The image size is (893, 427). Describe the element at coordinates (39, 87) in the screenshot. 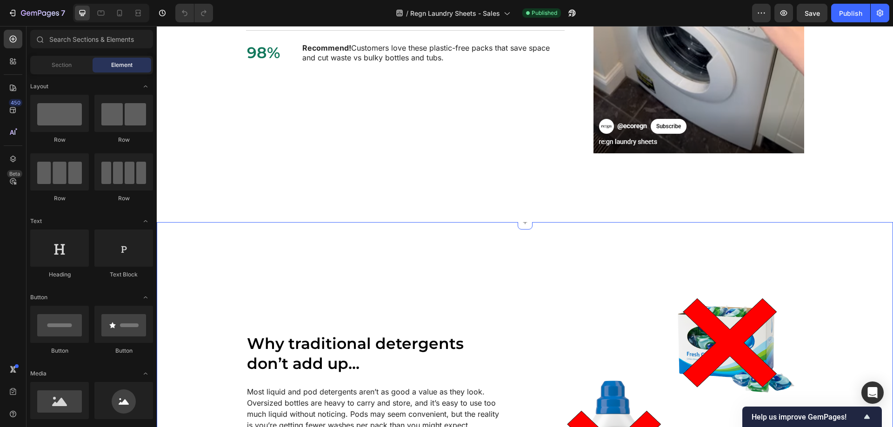

I see `span: Layout` at that location.